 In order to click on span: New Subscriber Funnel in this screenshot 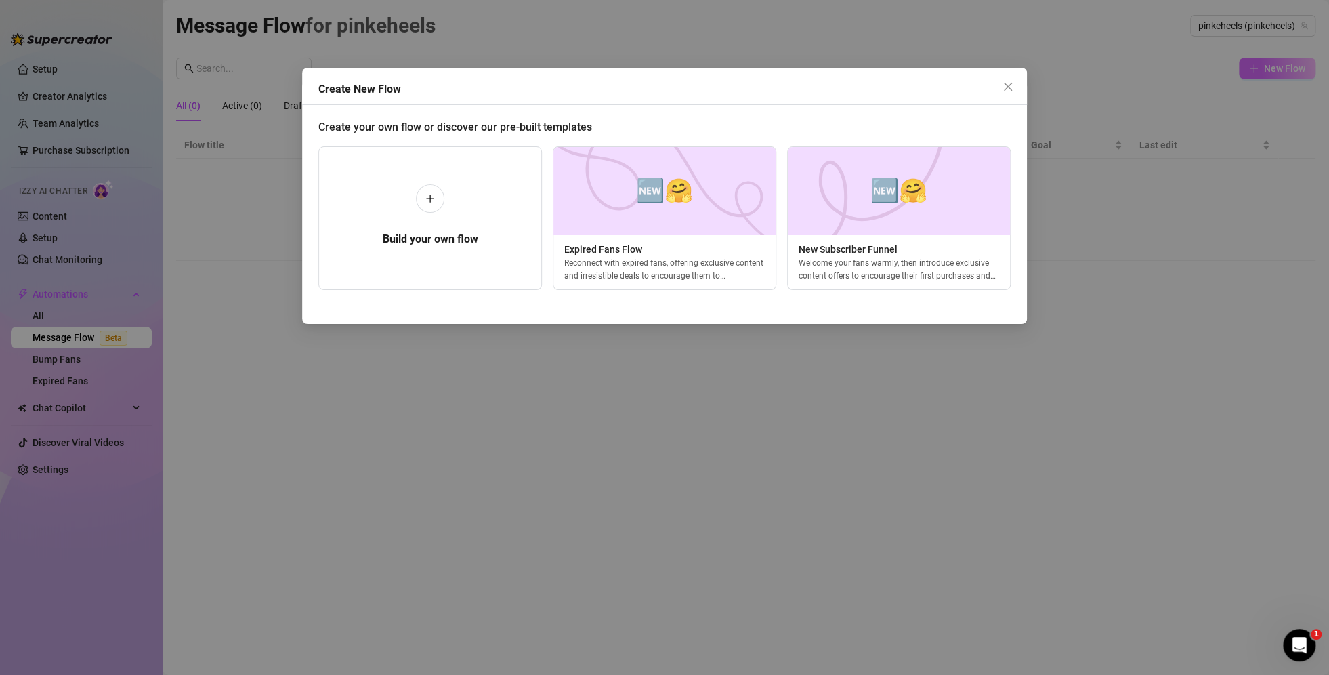, I will do `click(899, 249)`.